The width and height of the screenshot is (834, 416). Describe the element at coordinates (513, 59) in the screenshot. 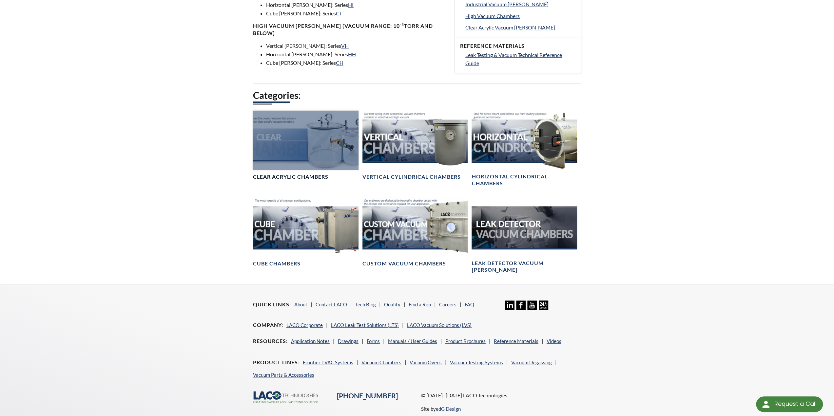

I see `span: Leak Testing & Vacuum Technical Reference Guide` at that location.